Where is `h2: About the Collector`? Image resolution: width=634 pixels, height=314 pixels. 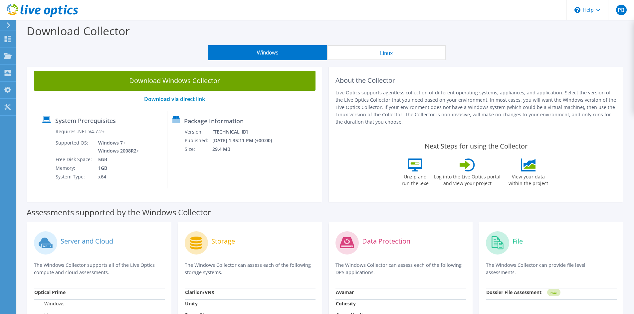
h2: About the Collector is located at coordinates (476, 80).